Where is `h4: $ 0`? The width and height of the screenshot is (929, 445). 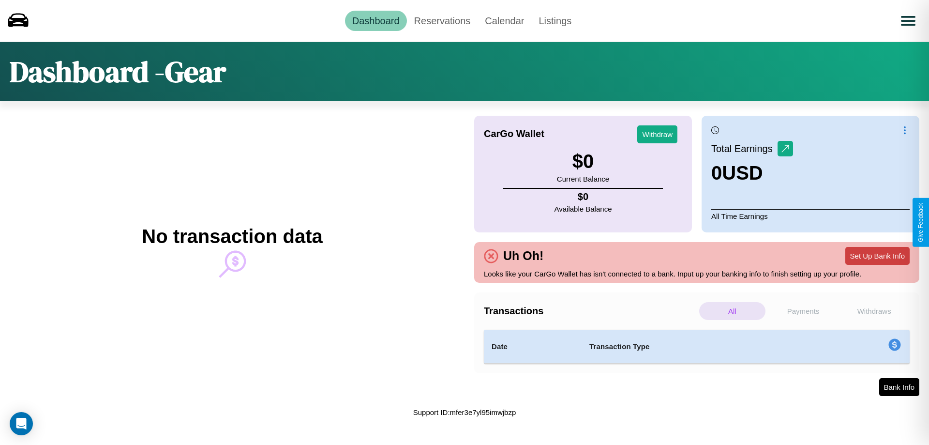 h4: $ 0 is located at coordinates (583, 196).